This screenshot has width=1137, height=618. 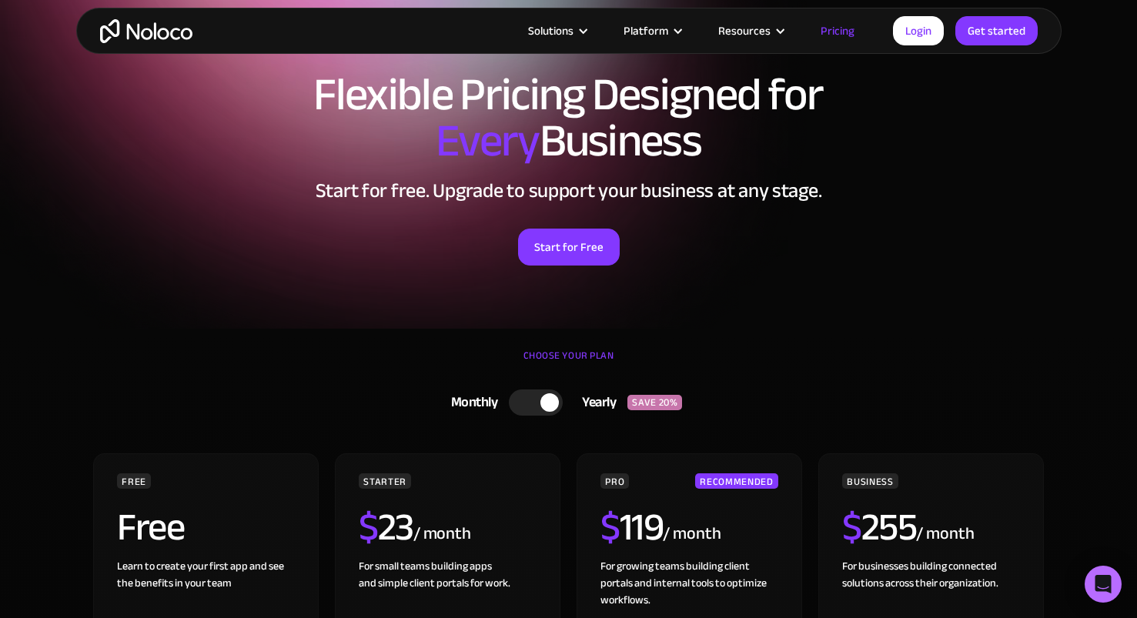 I want to click on a: Start for Free, so click(x=569, y=247).